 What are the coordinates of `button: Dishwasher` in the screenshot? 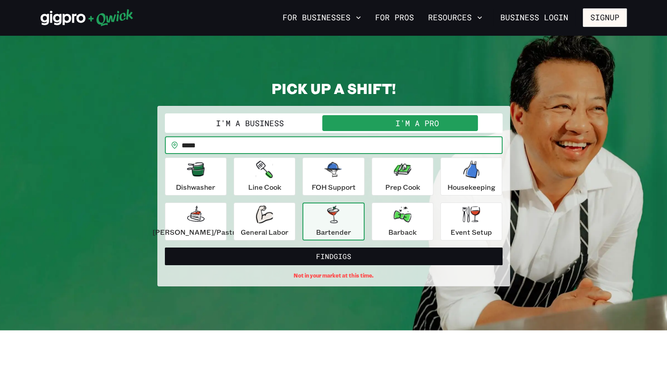 It's located at (196, 176).